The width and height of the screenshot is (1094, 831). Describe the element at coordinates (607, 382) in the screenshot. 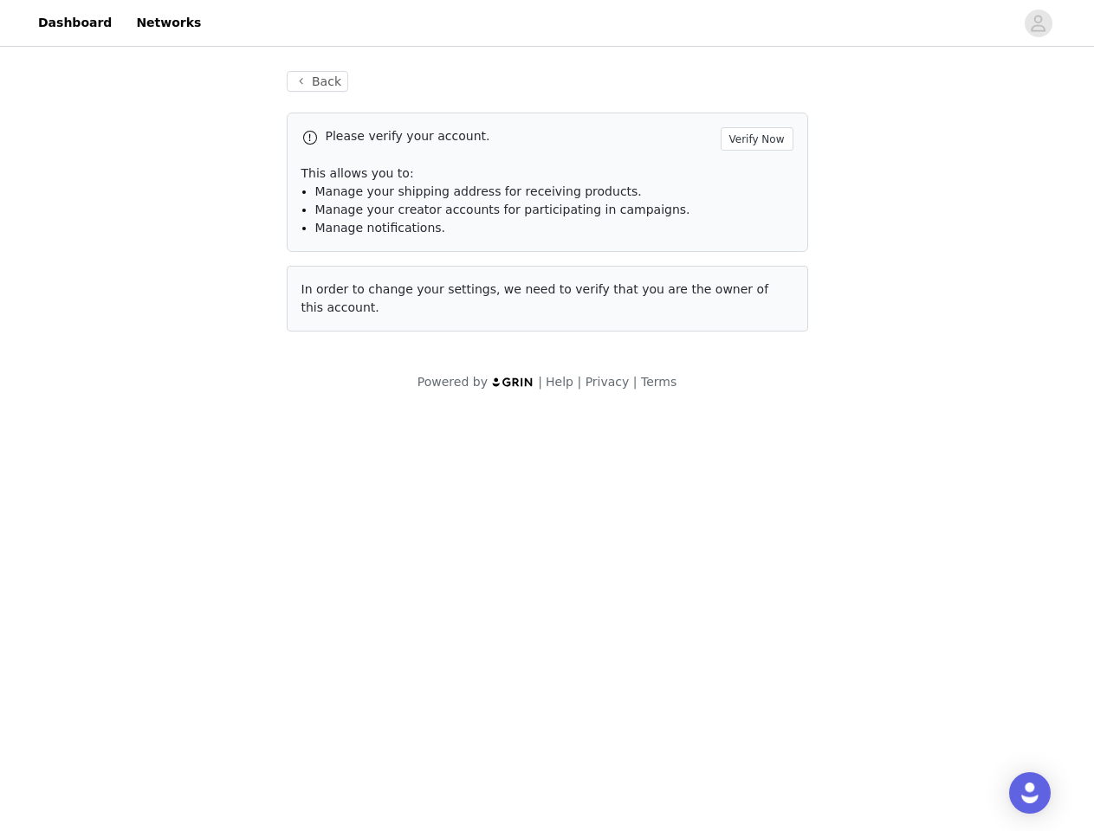

I see `a: Privacy` at that location.